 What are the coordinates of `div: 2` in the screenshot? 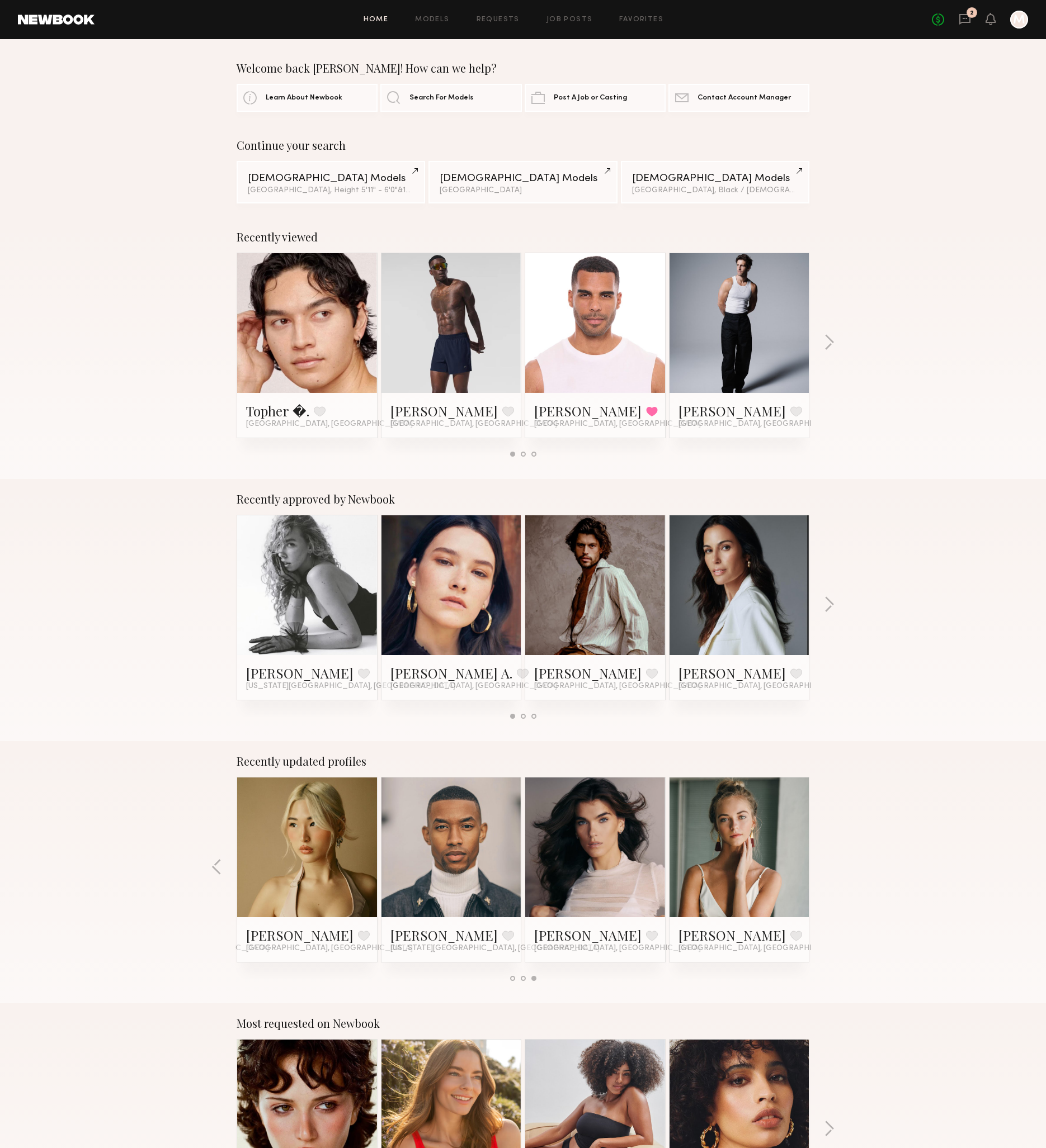 It's located at (971, 13).